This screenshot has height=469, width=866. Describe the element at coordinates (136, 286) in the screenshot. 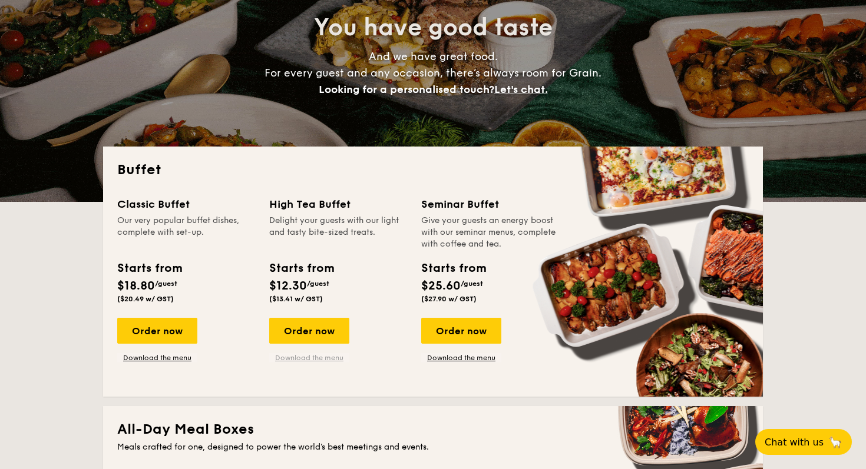

I see `span: $18.80` at that location.